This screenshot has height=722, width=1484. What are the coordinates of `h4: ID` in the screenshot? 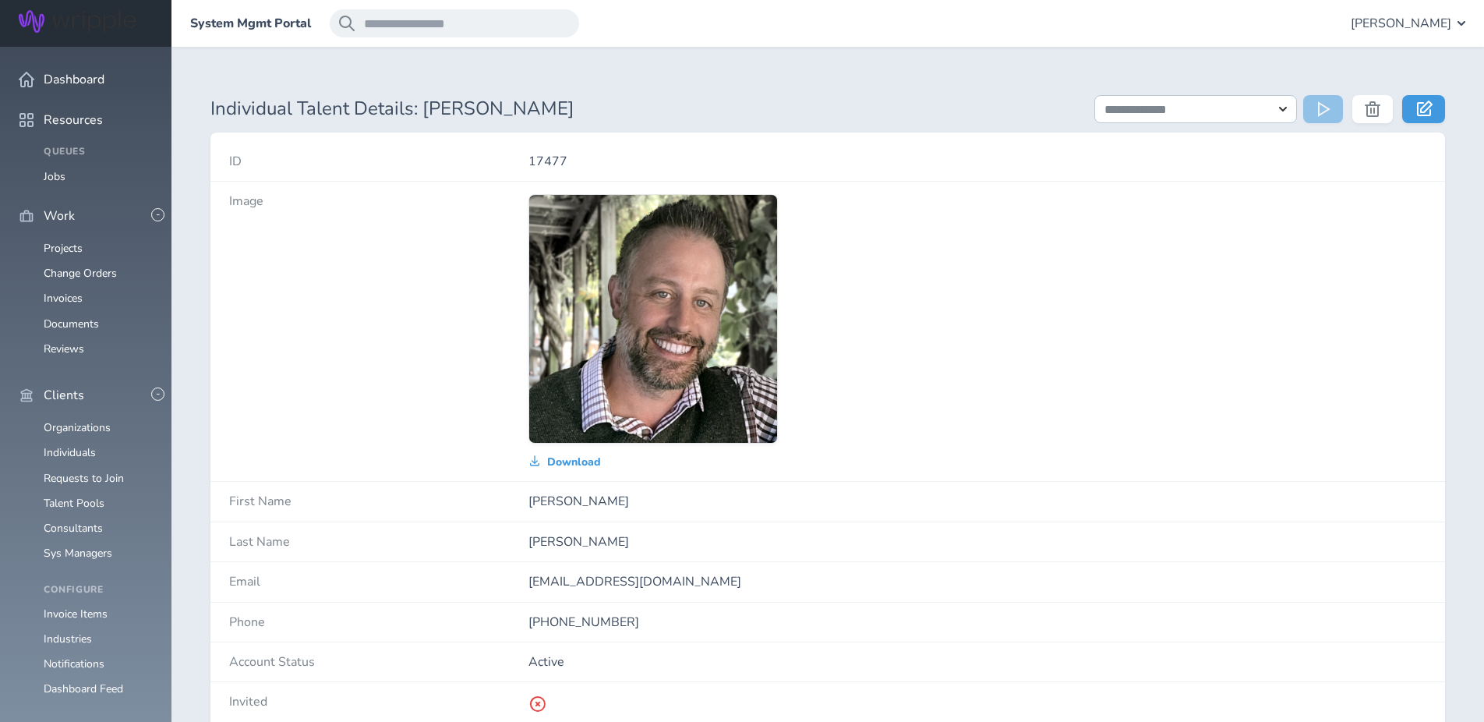 It's located at (379, 161).